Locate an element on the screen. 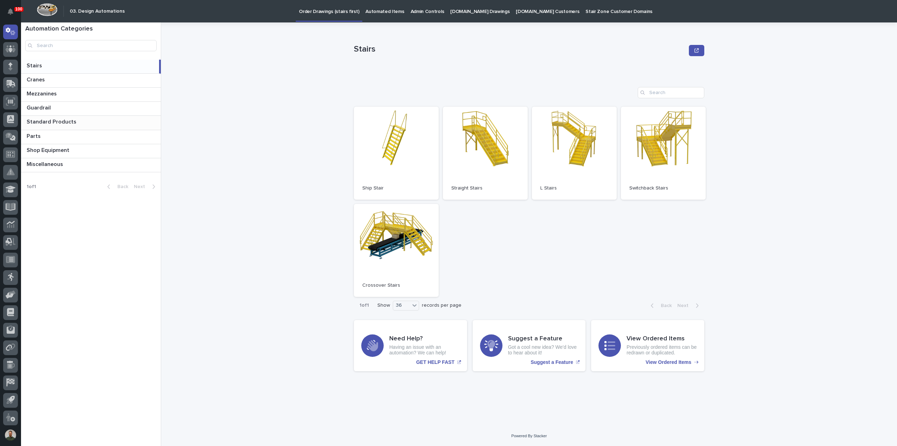 This screenshot has width=897, height=446. p: records per page is located at coordinates (442, 305).